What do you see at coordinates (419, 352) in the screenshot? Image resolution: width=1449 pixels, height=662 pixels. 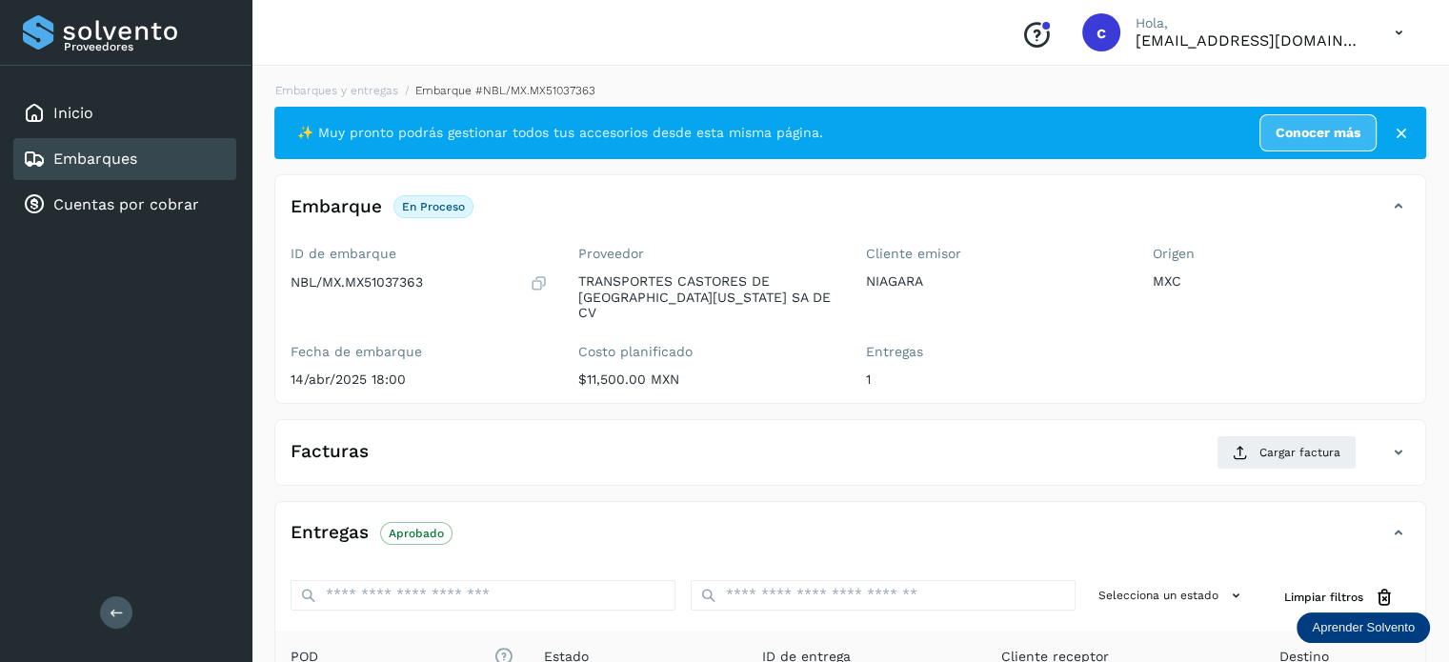 I see `label: Fecha de embarque` at bounding box center [419, 352].